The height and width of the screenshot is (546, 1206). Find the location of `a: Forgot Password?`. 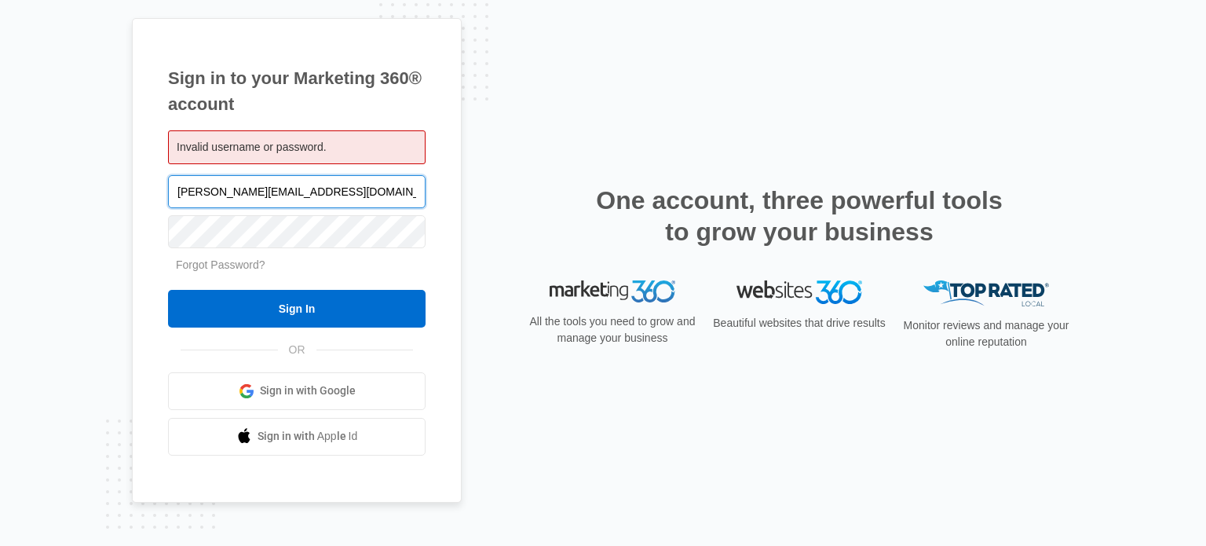

a: Forgot Password? is located at coordinates (221, 265).